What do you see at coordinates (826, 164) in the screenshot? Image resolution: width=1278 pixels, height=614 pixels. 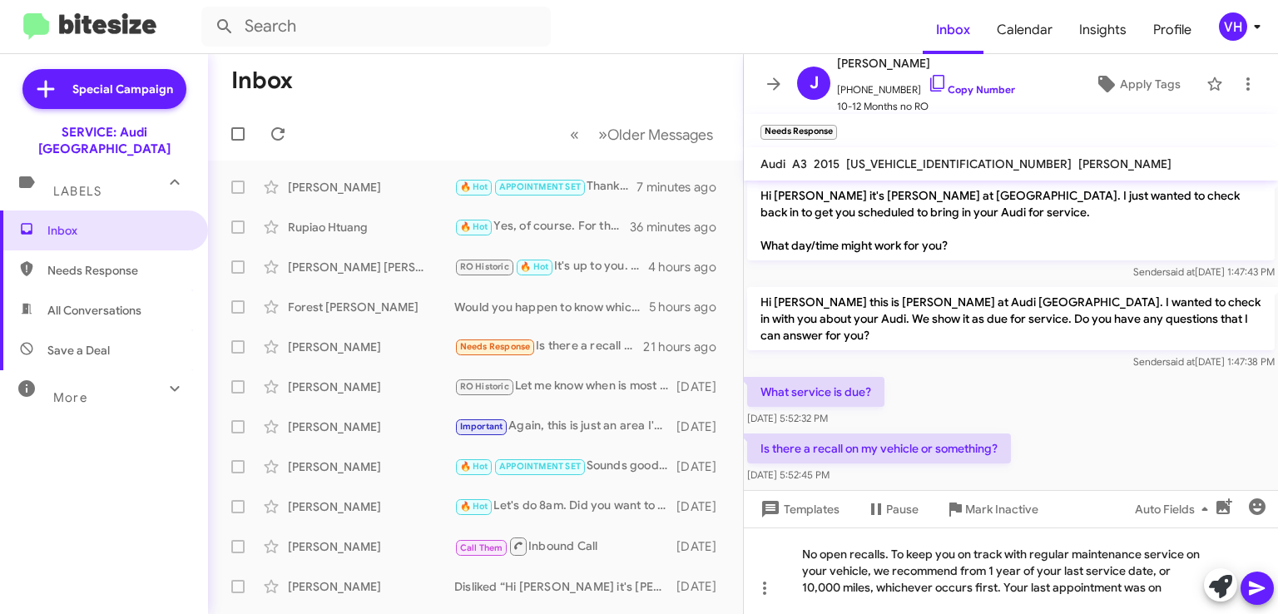 I see `span: 2015` at bounding box center [826, 164].